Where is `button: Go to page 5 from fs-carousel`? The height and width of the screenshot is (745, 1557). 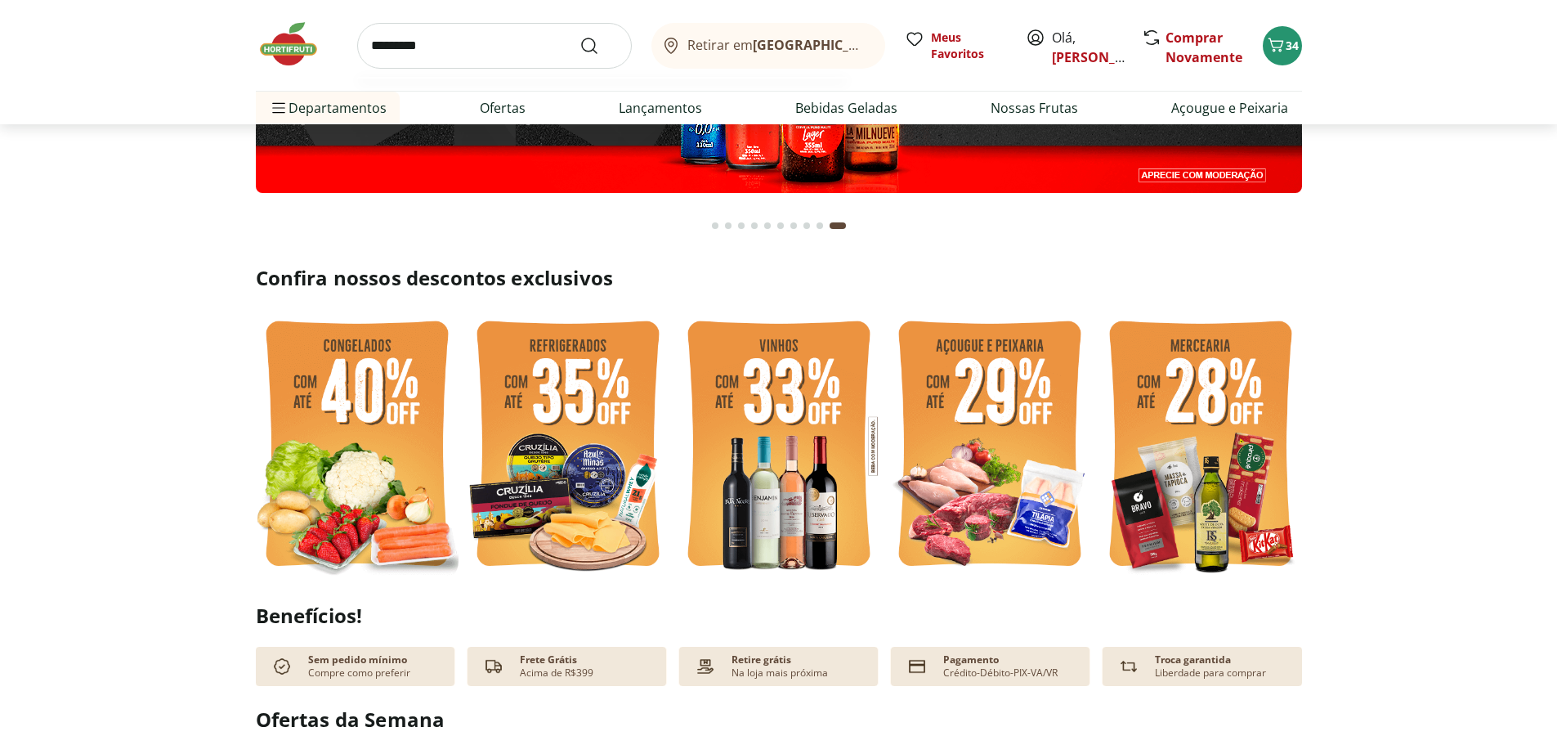
button: Go to page 5 from fs-carousel is located at coordinates (768, 226).